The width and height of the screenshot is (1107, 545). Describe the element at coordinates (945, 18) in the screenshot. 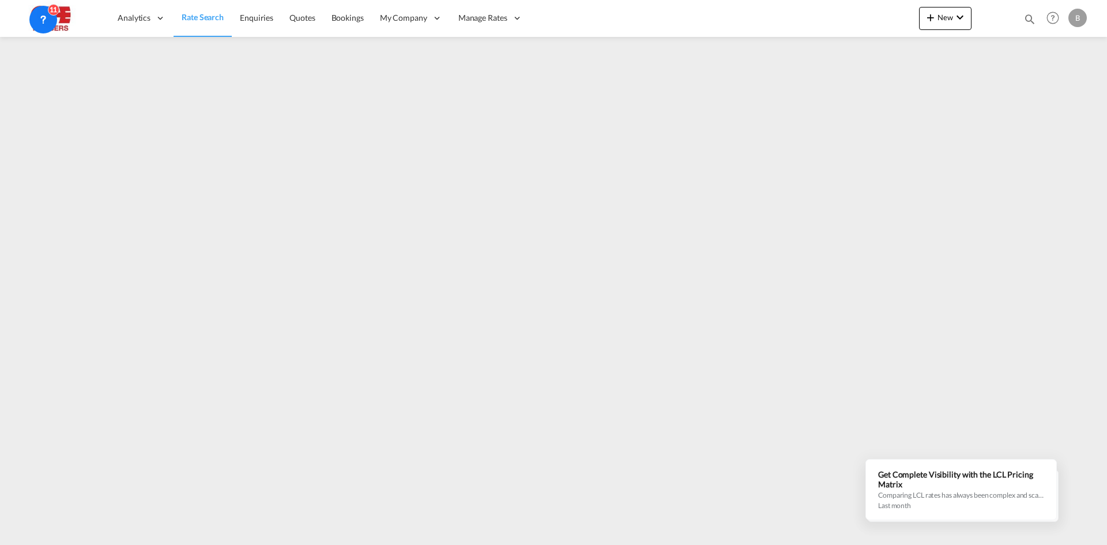

I see `button: icon-plus 400-fgNewicon-chevron-down` at that location.